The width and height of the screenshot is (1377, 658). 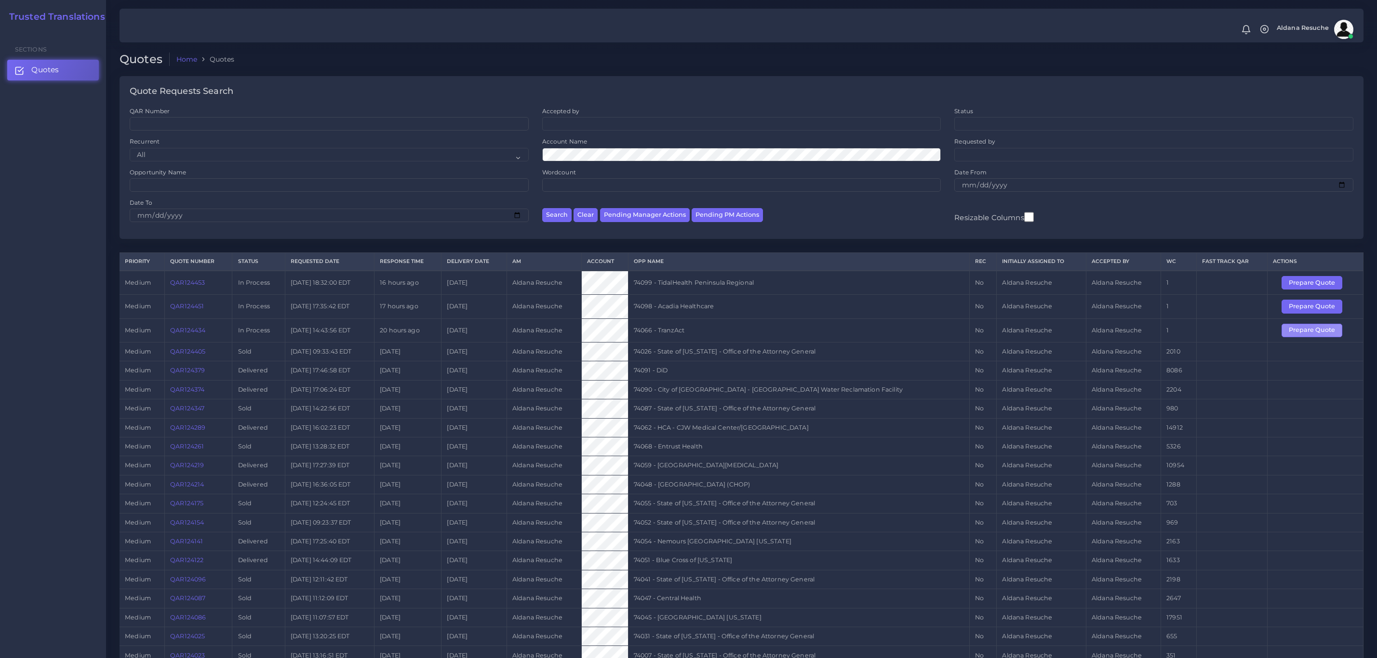 What do you see at coordinates (188, 428) in the screenshot?
I see `a: QAR124289` at bounding box center [188, 428].